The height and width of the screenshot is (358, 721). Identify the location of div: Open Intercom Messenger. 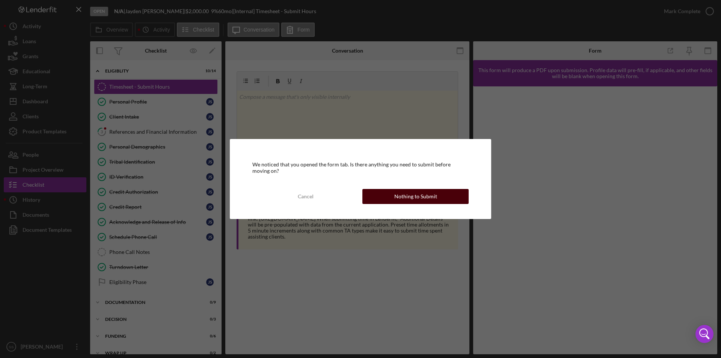
(704, 334).